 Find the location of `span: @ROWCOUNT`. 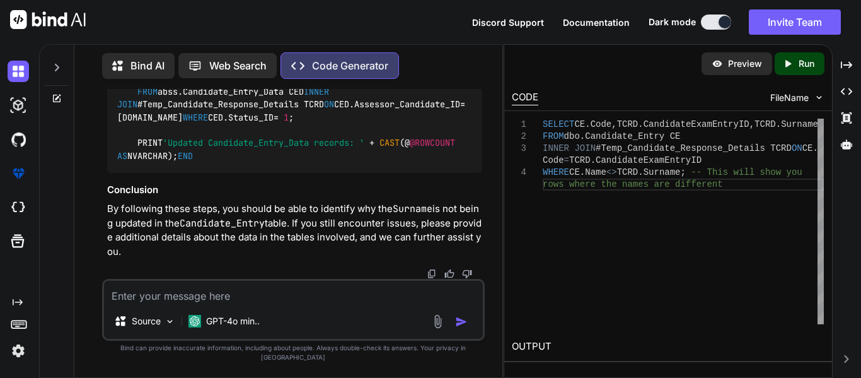

span: @ROWCOUNT is located at coordinates (433, 143).